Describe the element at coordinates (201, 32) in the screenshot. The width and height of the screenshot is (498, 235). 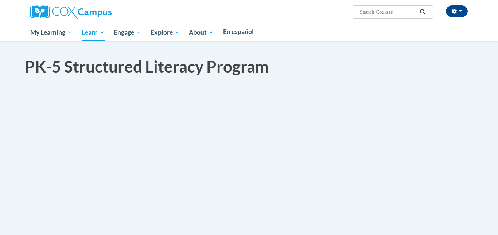
I see `span: About` at that location.